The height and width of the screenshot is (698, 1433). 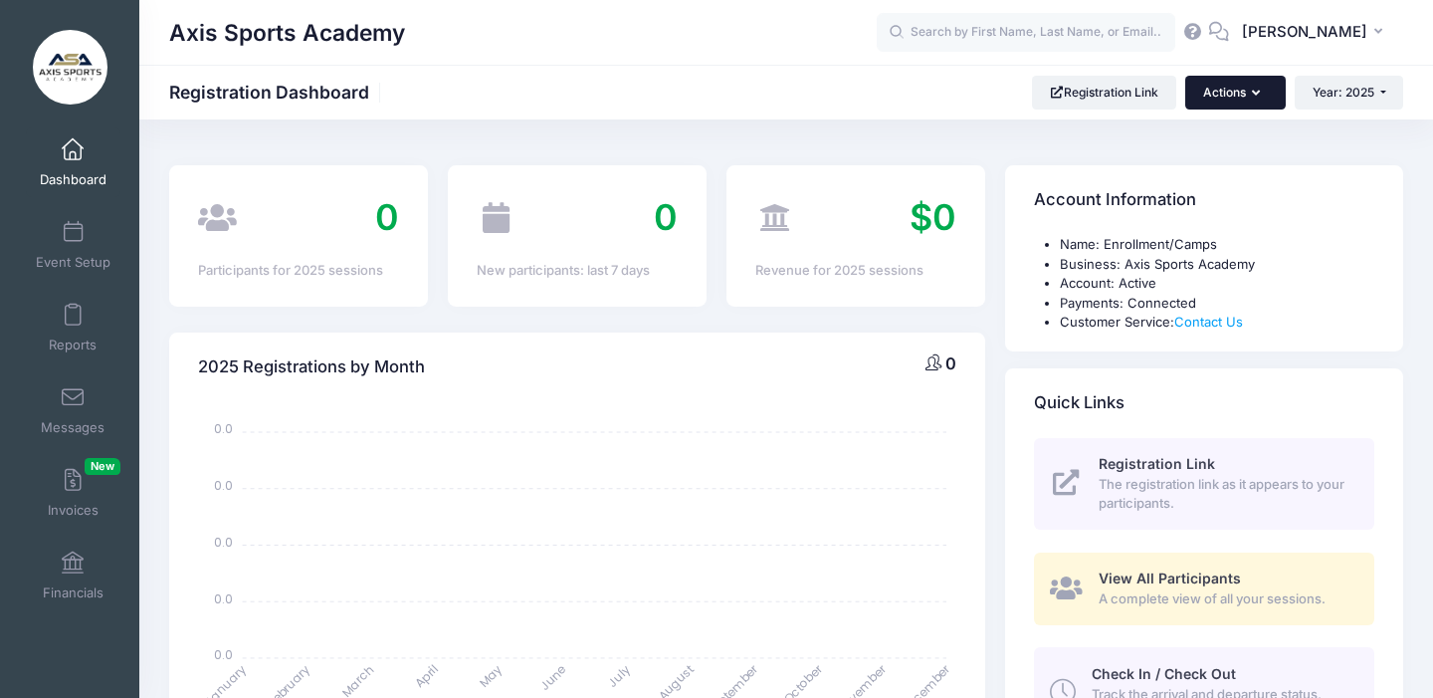 I want to click on tspan: May, so click(x=491, y=675).